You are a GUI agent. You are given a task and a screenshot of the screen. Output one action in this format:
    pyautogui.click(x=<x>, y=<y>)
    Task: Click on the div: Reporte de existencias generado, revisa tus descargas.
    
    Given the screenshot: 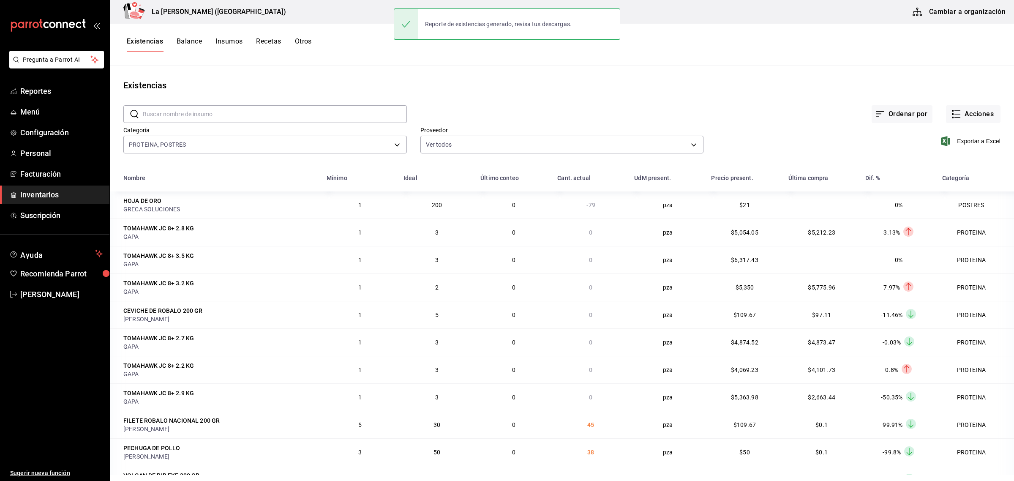 What is the action you would take?
    pyautogui.click(x=498, y=24)
    